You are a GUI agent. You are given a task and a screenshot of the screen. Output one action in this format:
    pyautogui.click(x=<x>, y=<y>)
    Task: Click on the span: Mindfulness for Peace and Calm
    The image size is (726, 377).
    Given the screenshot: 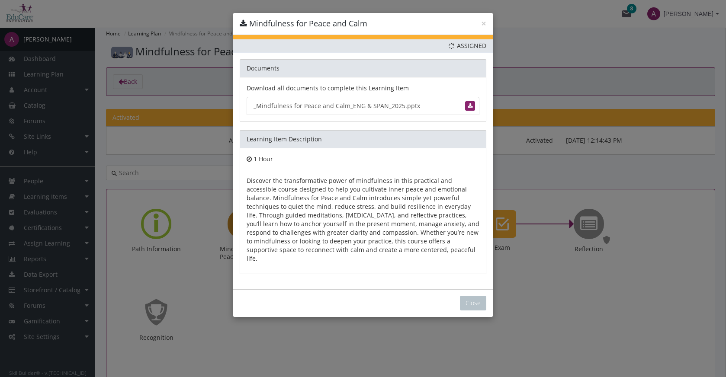 What is the action you would take?
    pyautogui.click(x=308, y=23)
    